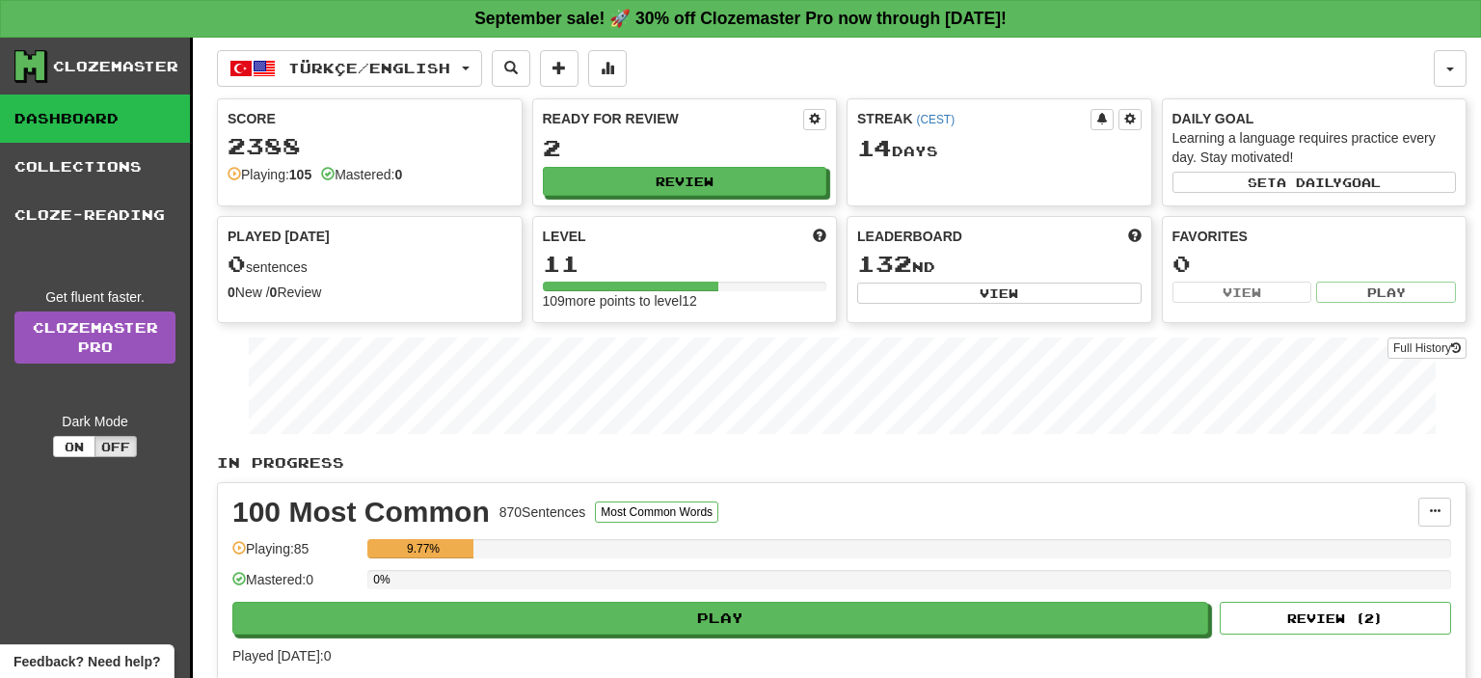 Image resolution: width=1481 pixels, height=678 pixels. What do you see at coordinates (1314, 236) in the screenshot?
I see `div: Favorites` at bounding box center [1314, 236].